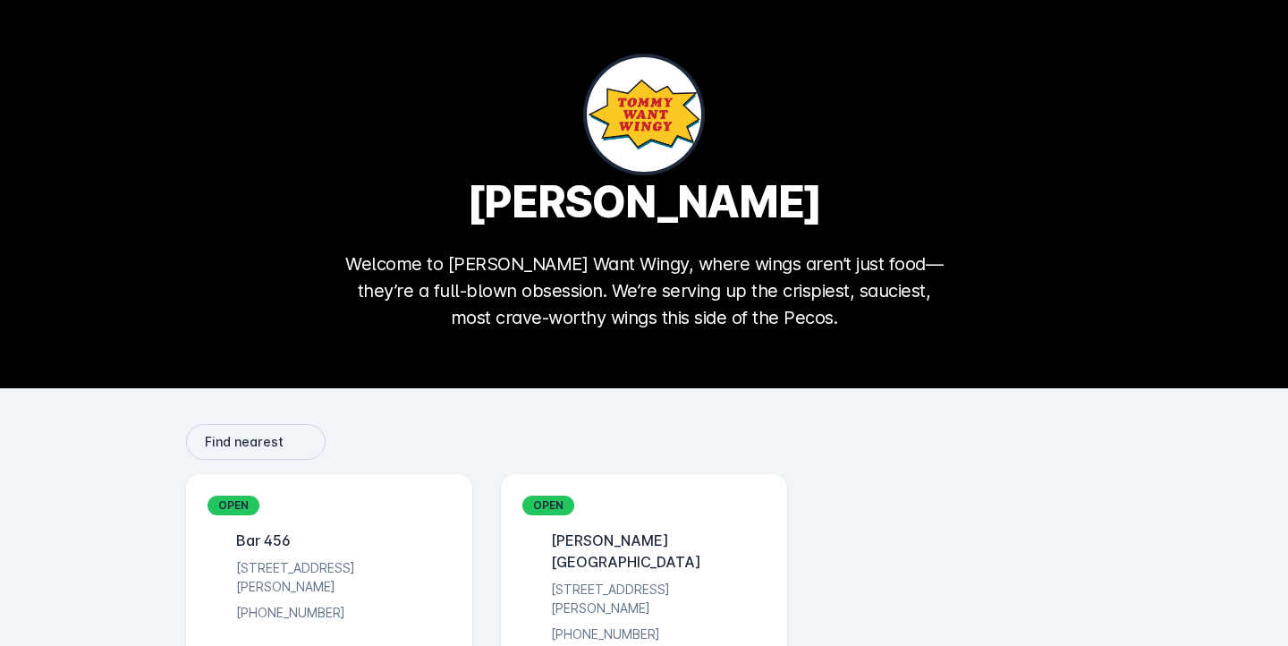  Describe the element at coordinates (244, 442) in the screenshot. I see `span: Find nearest` at that location.